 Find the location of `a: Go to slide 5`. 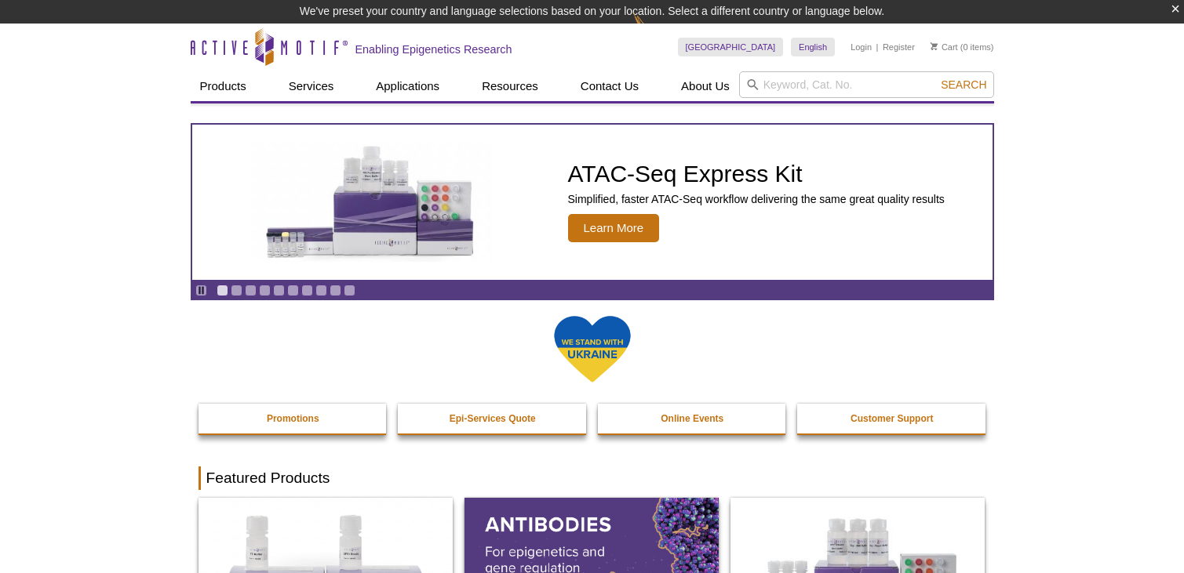

a: Go to slide 5 is located at coordinates (278, 290).